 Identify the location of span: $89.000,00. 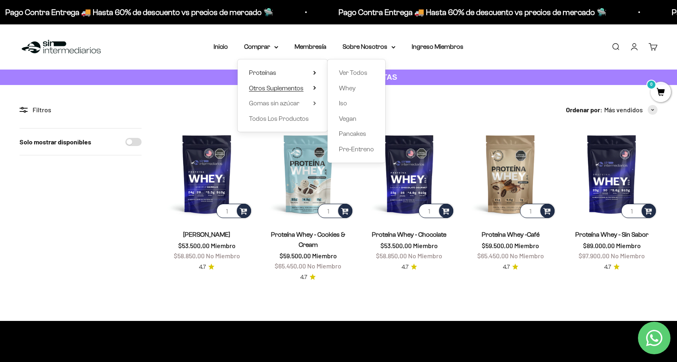
(599, 245).